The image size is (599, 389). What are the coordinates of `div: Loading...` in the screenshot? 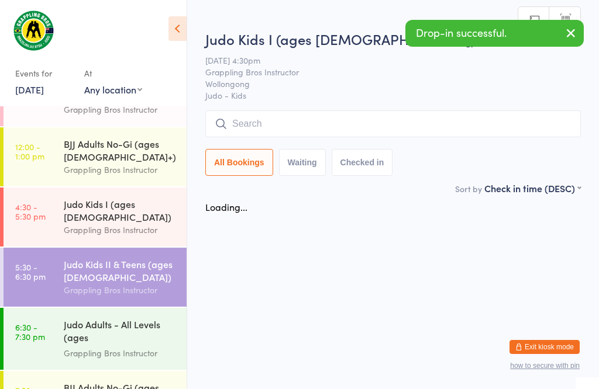 It's located at (226, 207).